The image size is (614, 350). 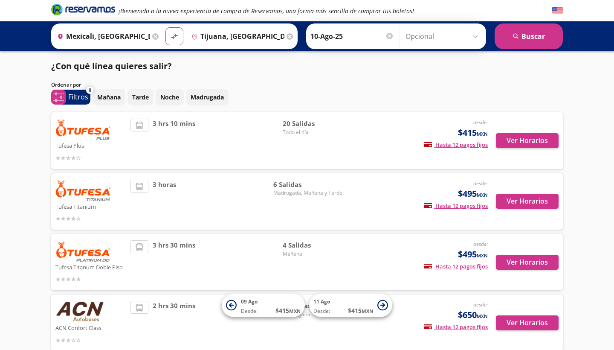 I want to click on span: 11 Ago, so click(x=322, y=301).